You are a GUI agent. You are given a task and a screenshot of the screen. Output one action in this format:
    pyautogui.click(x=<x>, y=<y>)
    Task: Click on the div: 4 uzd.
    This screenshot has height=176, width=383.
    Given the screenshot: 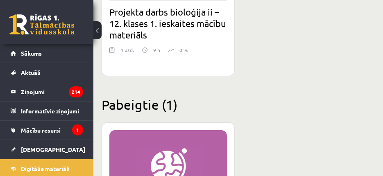 What is the action you would take?
    pyautogui.click(x=127, y=52)
    